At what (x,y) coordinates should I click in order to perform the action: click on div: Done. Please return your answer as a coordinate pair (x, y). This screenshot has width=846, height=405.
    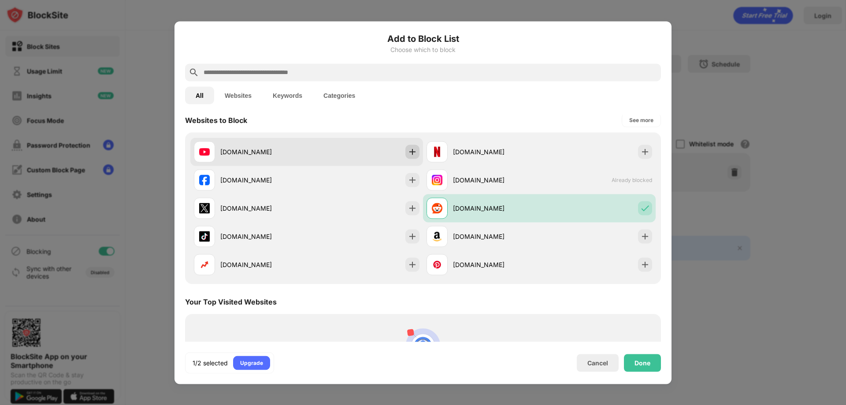
    Looking at the image, I should click on (643, 363).